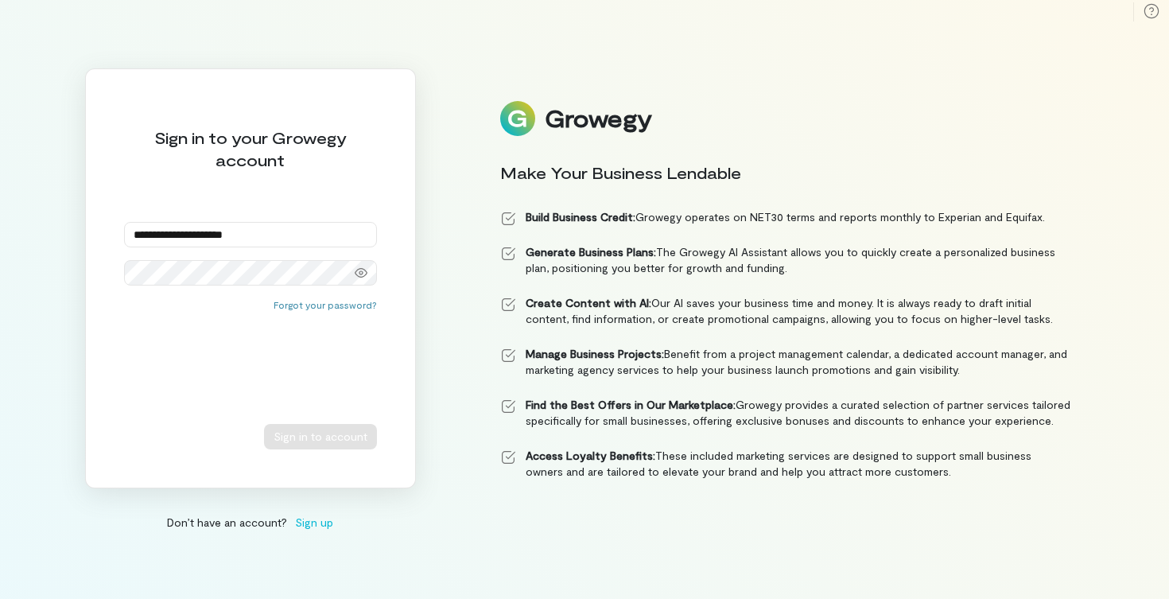 The width and height of the screenshot is (1169, 599). I want to click on strong: Create Content with AI:, so click(588, 302).